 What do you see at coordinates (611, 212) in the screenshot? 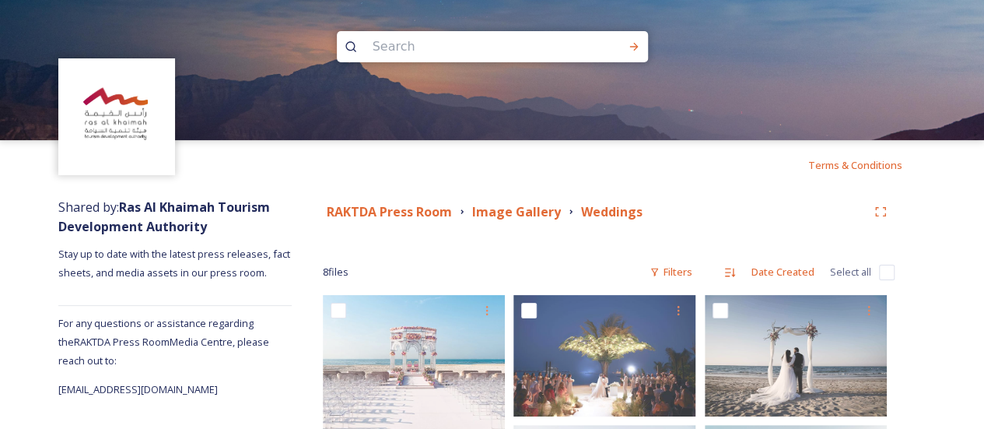
I see `strong: Weddings` at bounding box center [611, 212].